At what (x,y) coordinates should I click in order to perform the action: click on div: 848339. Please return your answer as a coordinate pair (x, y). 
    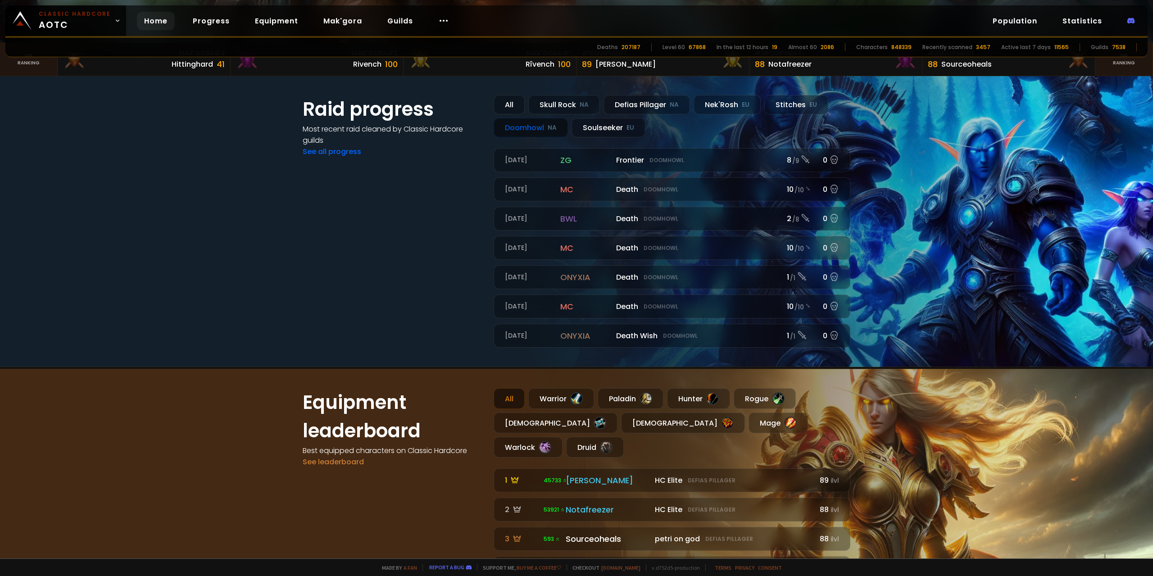
    Looking at the image, I should click on (901, 47).